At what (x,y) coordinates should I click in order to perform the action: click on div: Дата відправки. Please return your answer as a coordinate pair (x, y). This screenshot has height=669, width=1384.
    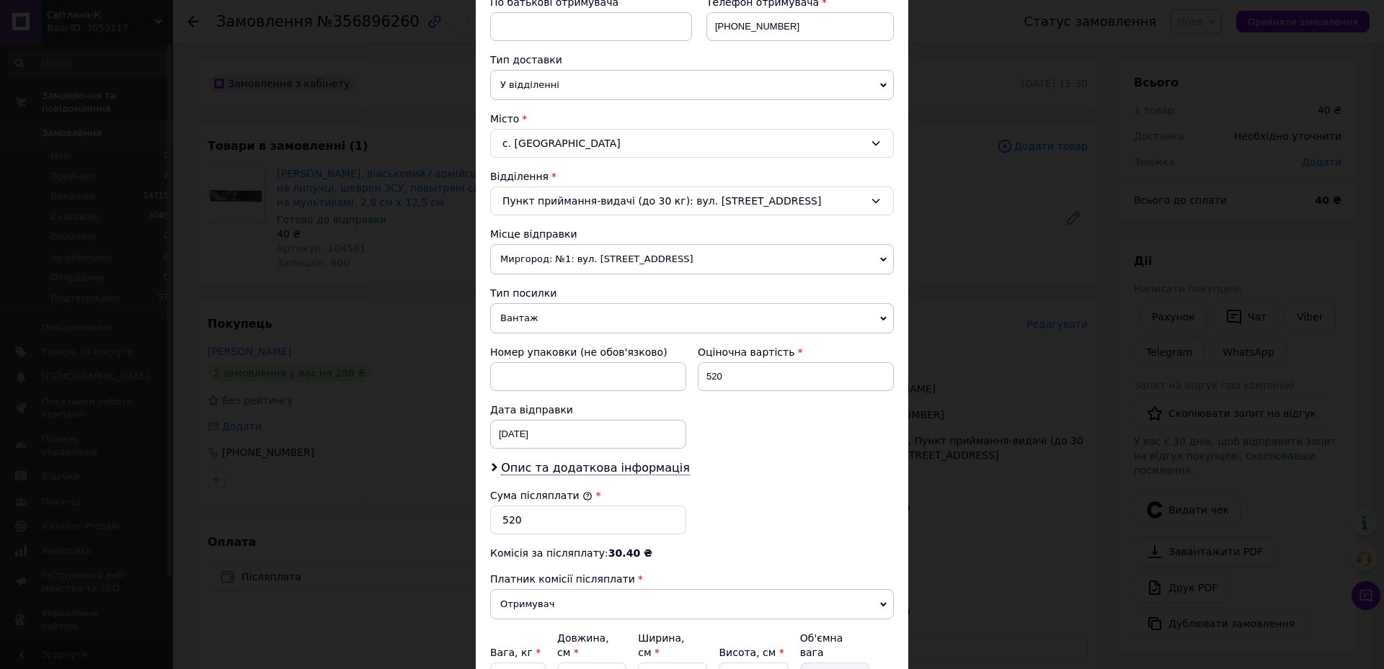
    Looking at the image, I should click on (588, 410).